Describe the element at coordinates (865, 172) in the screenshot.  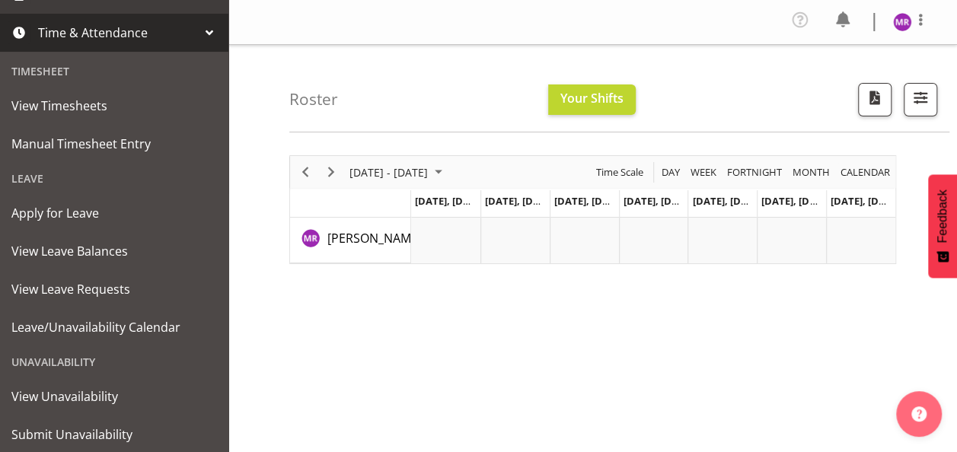
I see `span: calendar` at that location.